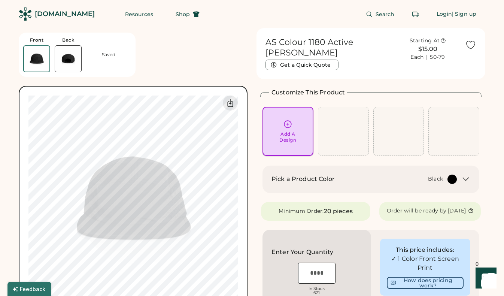  Describe the element at coordinates (301, 211) in the screenshot. I see `div: Minimum Order:` at that location.